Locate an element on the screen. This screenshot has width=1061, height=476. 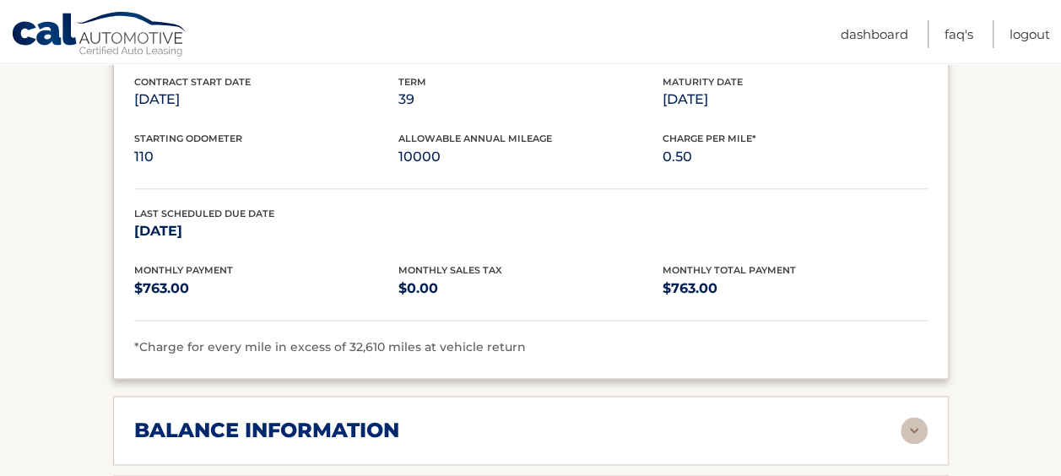
span: Maturity Date is located at coordinates (702, 82).